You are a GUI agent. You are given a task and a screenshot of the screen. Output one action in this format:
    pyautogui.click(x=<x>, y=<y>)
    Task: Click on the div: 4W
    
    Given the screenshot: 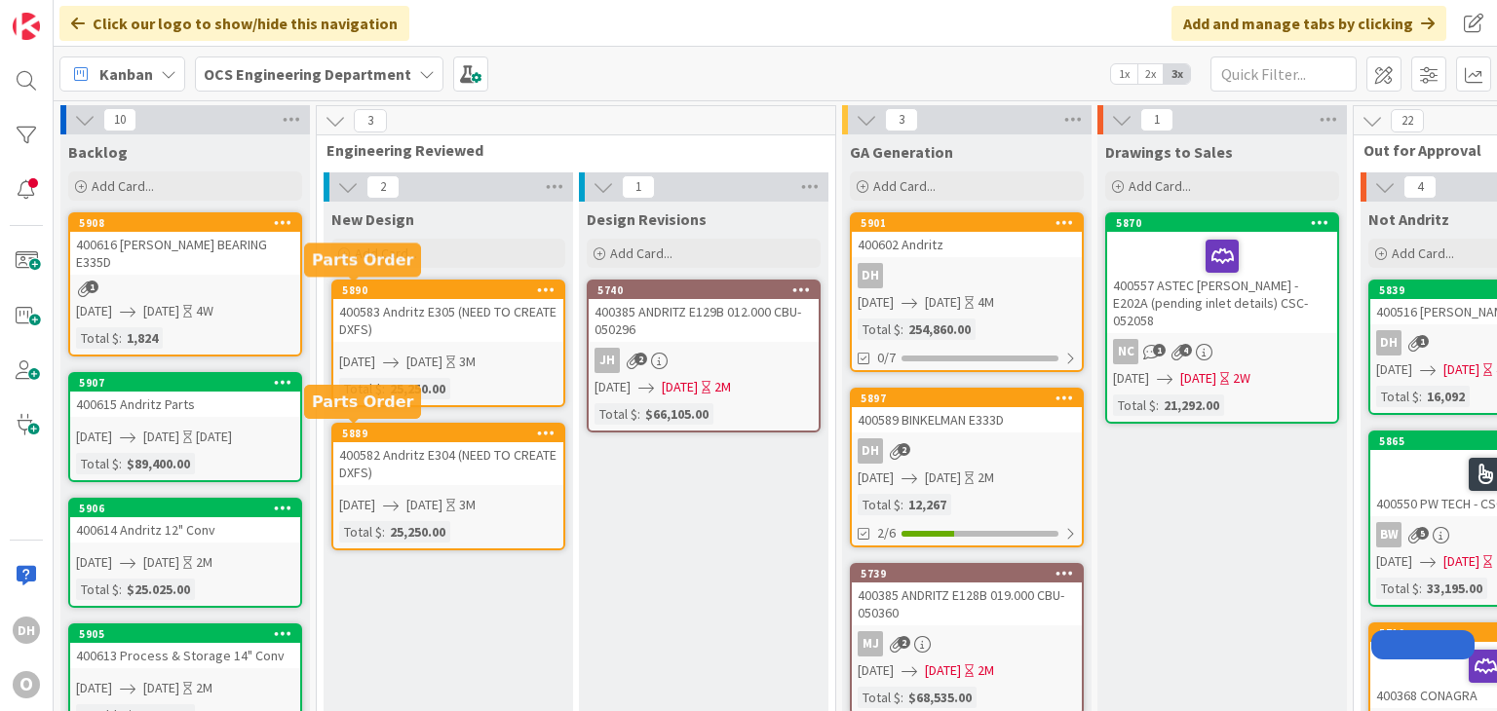 What is the action you would take?
    pyautogui.click(x=205, y=311)
    